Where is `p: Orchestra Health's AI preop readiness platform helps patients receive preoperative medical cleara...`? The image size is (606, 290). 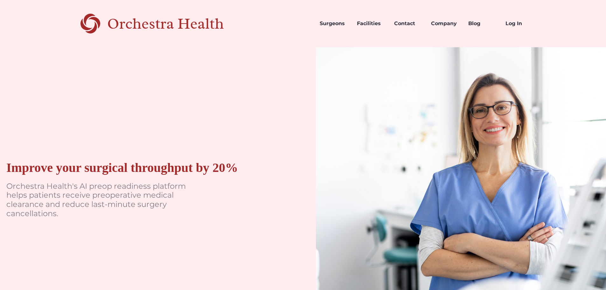
p: Orchestra Health's AI preop readiness platform helps patients receive preoperative medical cleara... is located at coordinates (102, 200).